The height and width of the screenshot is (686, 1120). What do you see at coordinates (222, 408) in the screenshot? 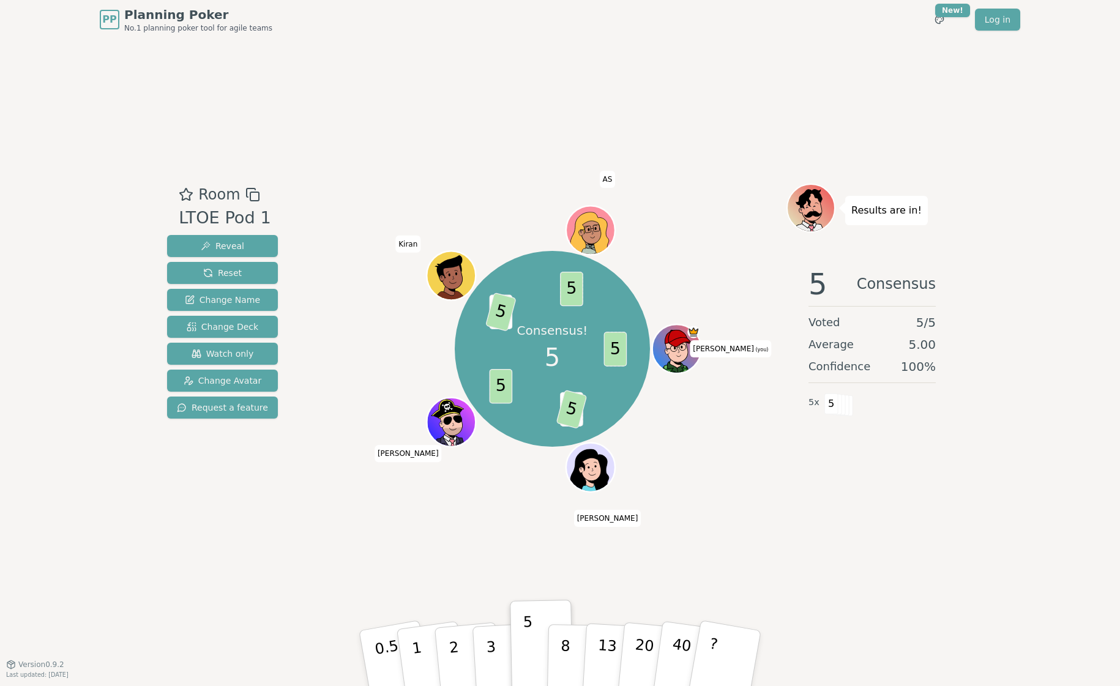
I see `button: Request a feature` at bounding box center [222, 408].